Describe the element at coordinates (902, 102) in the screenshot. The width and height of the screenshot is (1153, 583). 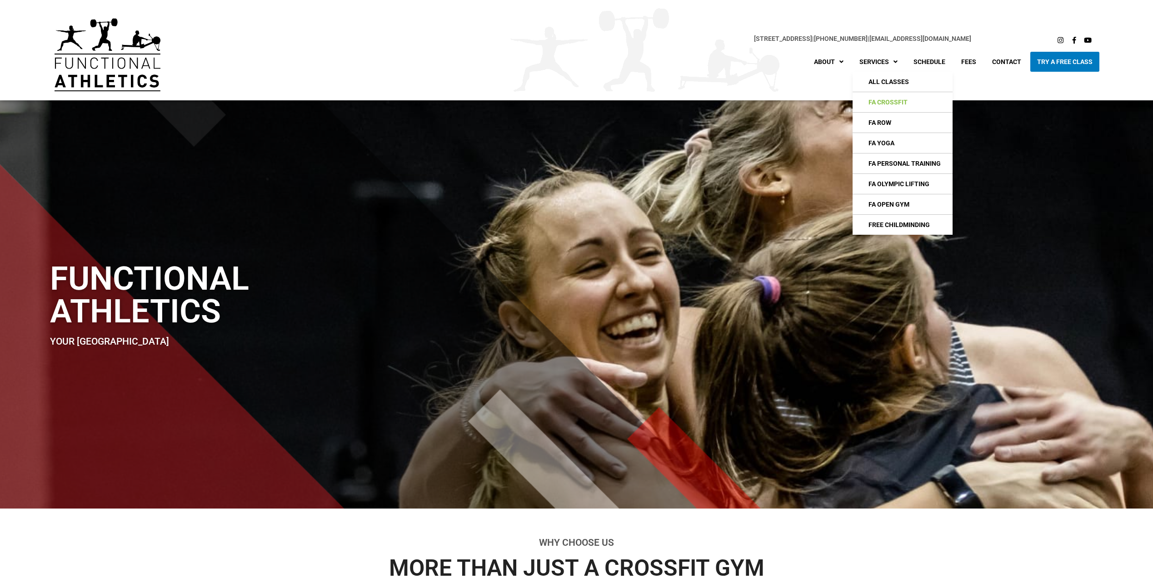
I see `a: FA CrossFIt` at that location.